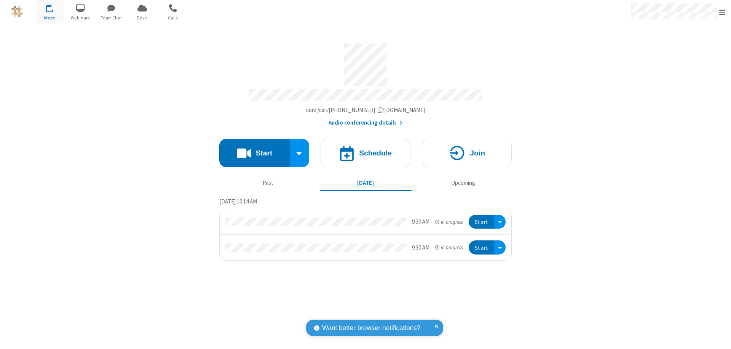 The width and height of the screenshot is (731, 349). What do you see at coordinates (366, 123) in the screenshot?
I see `button: Audio conferencing details` at bounding box center [366, 123].